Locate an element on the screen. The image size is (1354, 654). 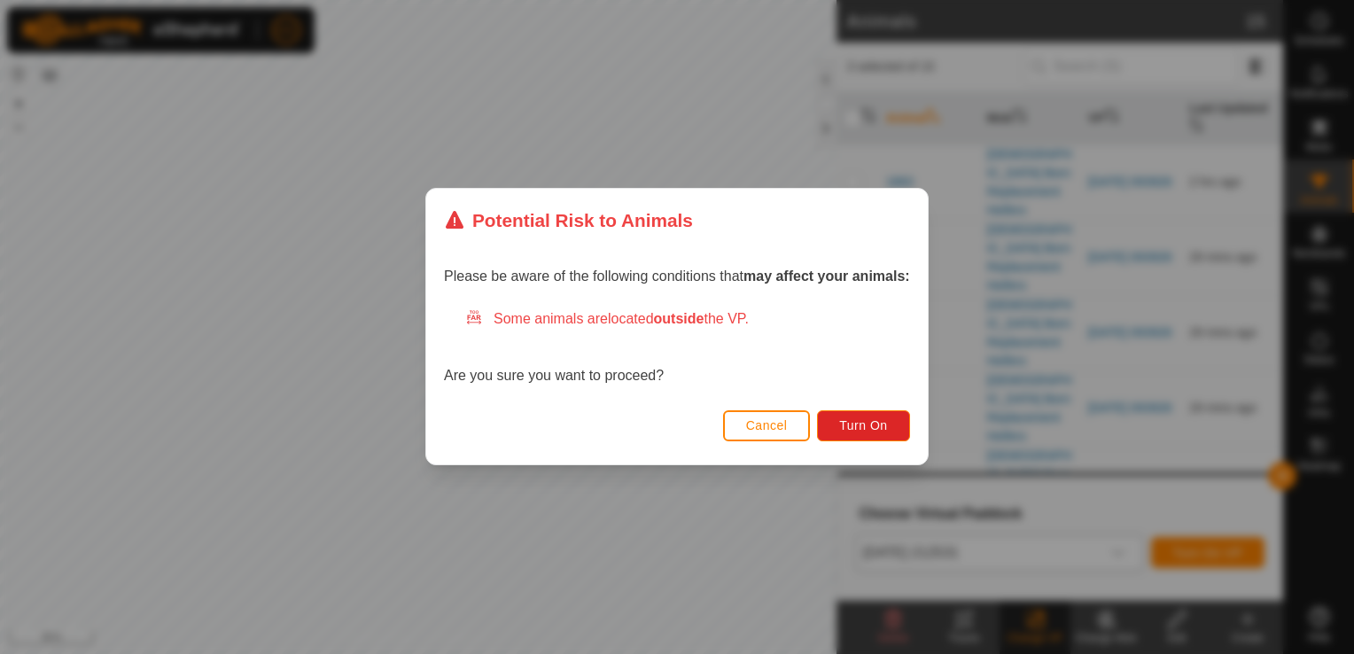
span: Turn On is located at coordinates (864, 426).